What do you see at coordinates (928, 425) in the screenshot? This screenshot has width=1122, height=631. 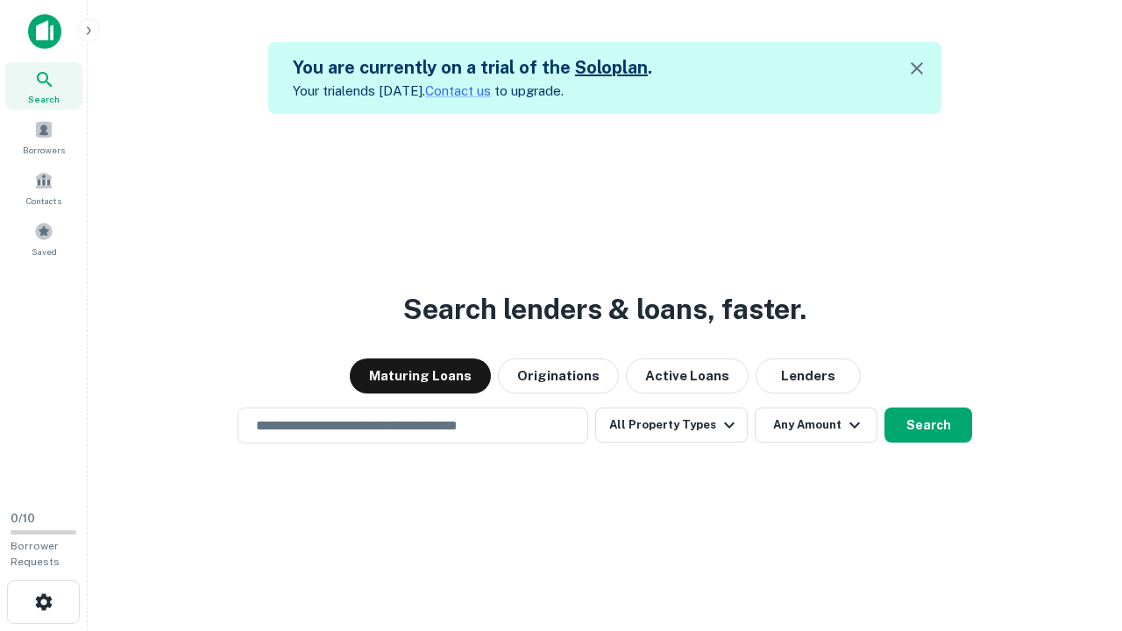 I see `button: Search` at bounding box center [928, 425].